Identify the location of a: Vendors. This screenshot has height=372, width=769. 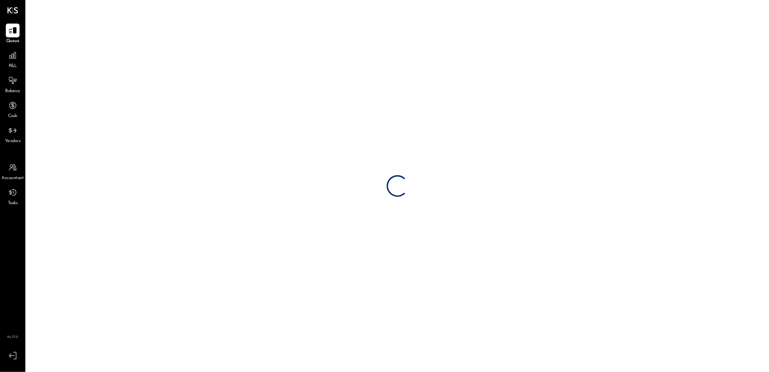
(13, 134).